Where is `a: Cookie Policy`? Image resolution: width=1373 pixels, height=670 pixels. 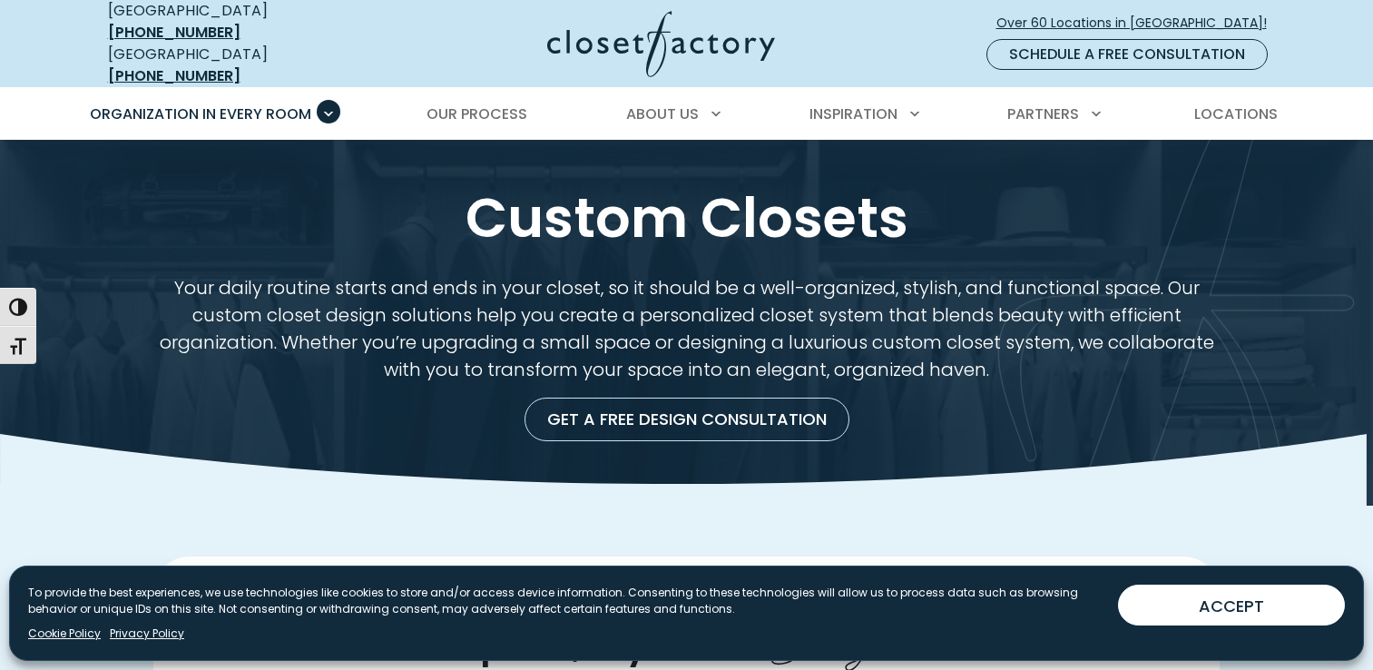
a: Cookie Policy is located at coordinates (64, 633).